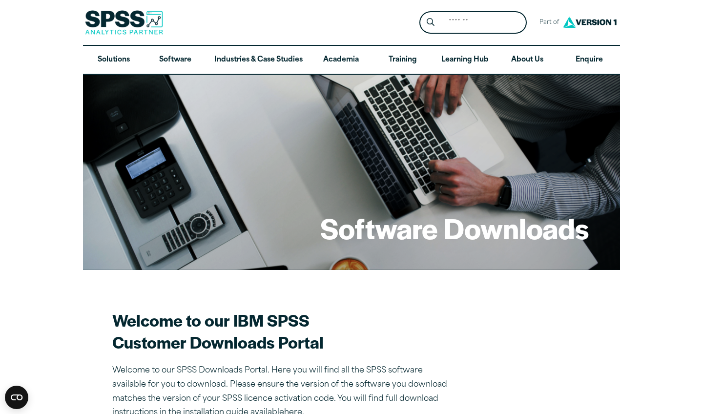  Describe the element at coordinates (17, 397) in the screenshot. I see `button: Open CMP widget` at that location.